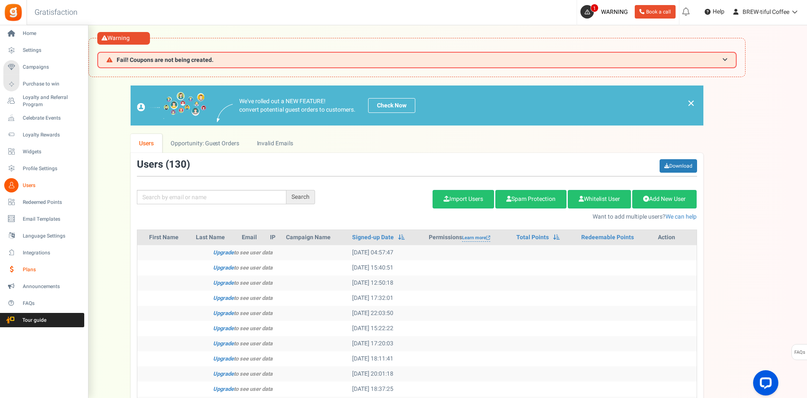 This screenshot has height=398, width=807. What do you see at coordinates (252, 238) in the screenshot?
I see `th: Email` at bounding box center [252, 238].